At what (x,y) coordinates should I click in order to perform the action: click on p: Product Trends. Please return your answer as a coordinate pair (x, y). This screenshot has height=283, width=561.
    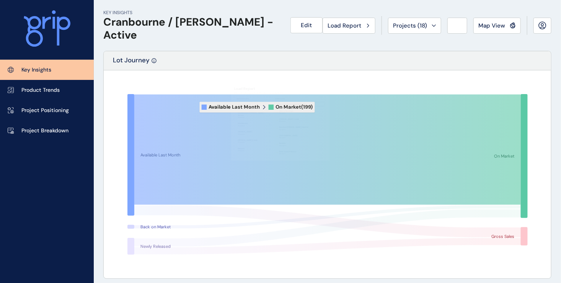
    Looking at the image, I should click on (41, 90).